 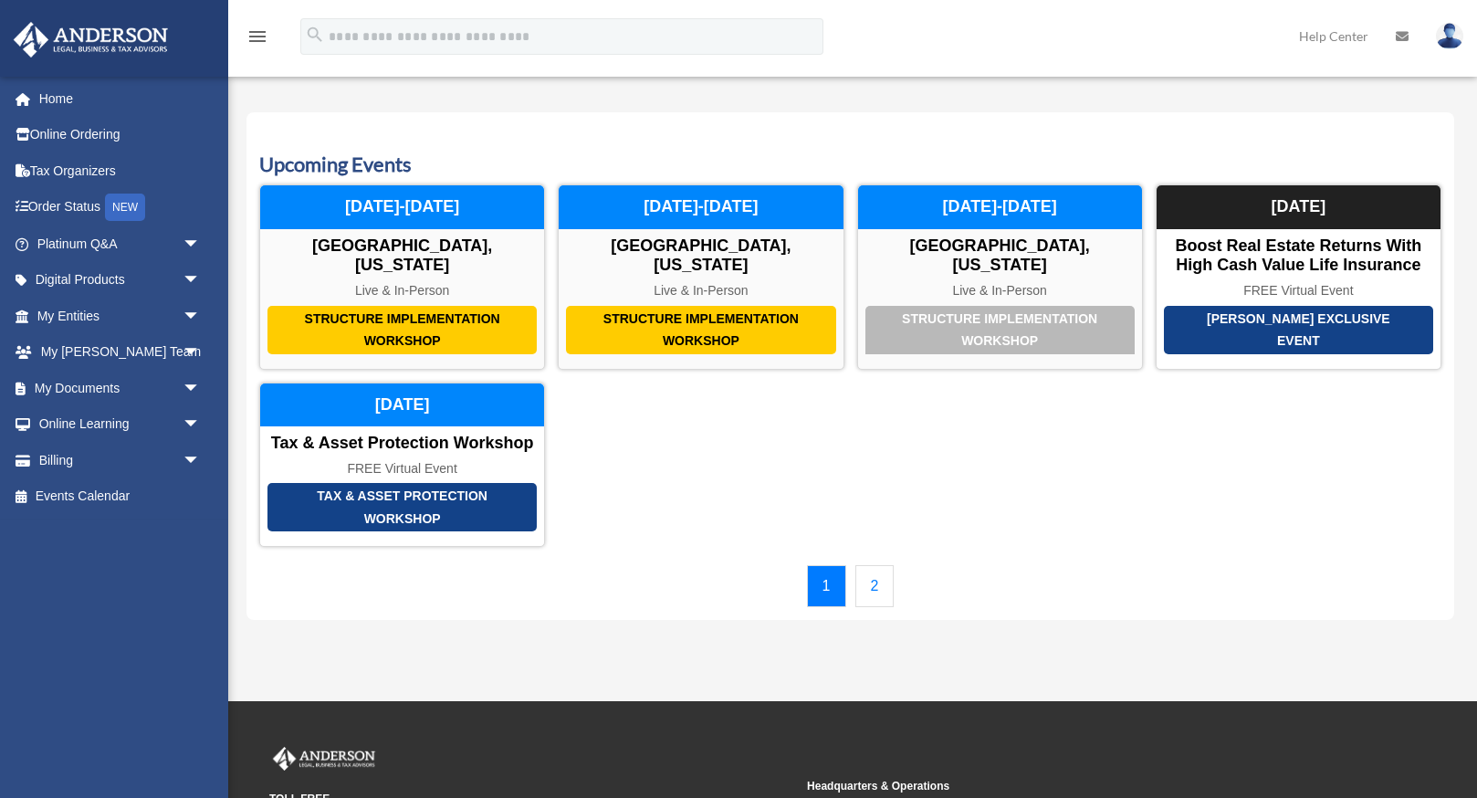 What do you see at coordinates (1069, 786) in the screenshot?
I see `small: Headquarters & Operations` at bounding box center [1069, 786].